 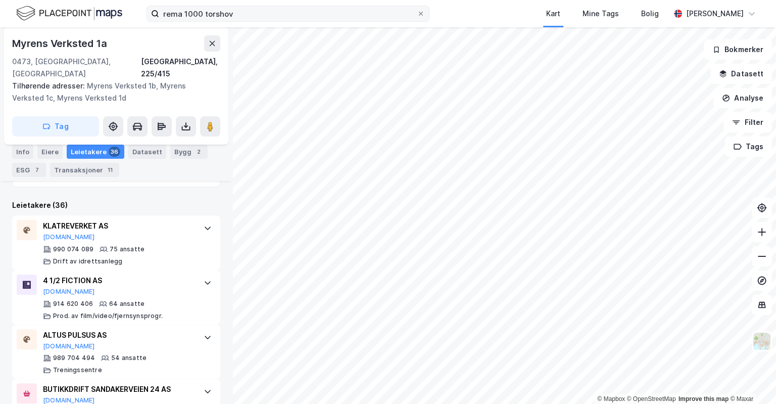 What do you see at coordinates (127, 304) in the screenshot?
I see `div: 64 ansatte` at bounding box center [127, 304].